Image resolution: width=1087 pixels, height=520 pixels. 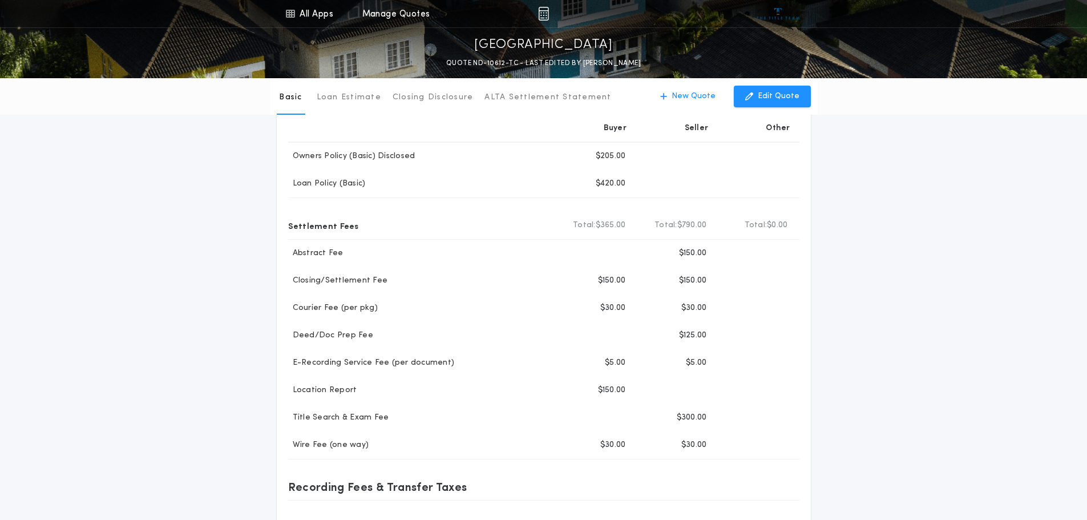 I want to click on span: $365.00, so click(x=611, y=225).